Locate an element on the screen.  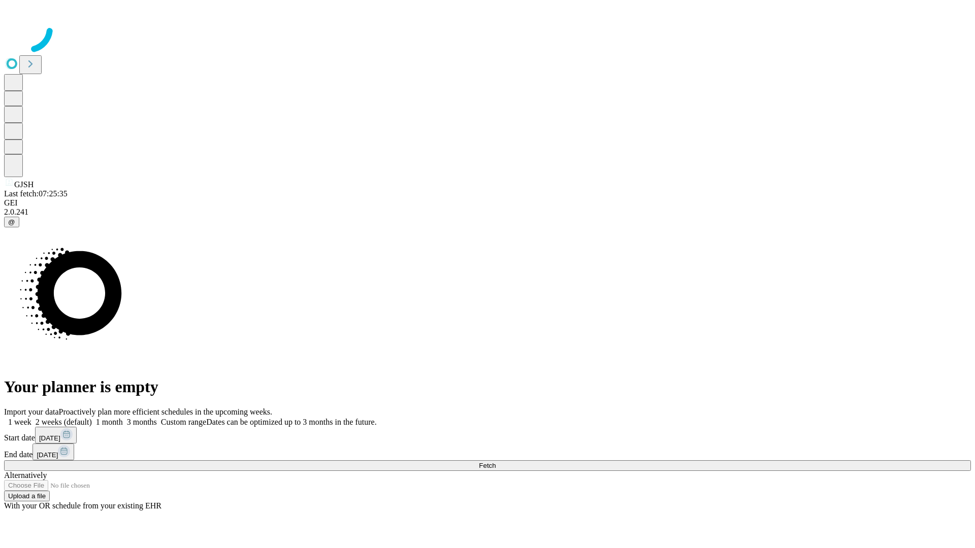
span: GJSH is located at coordinates (24, 184).